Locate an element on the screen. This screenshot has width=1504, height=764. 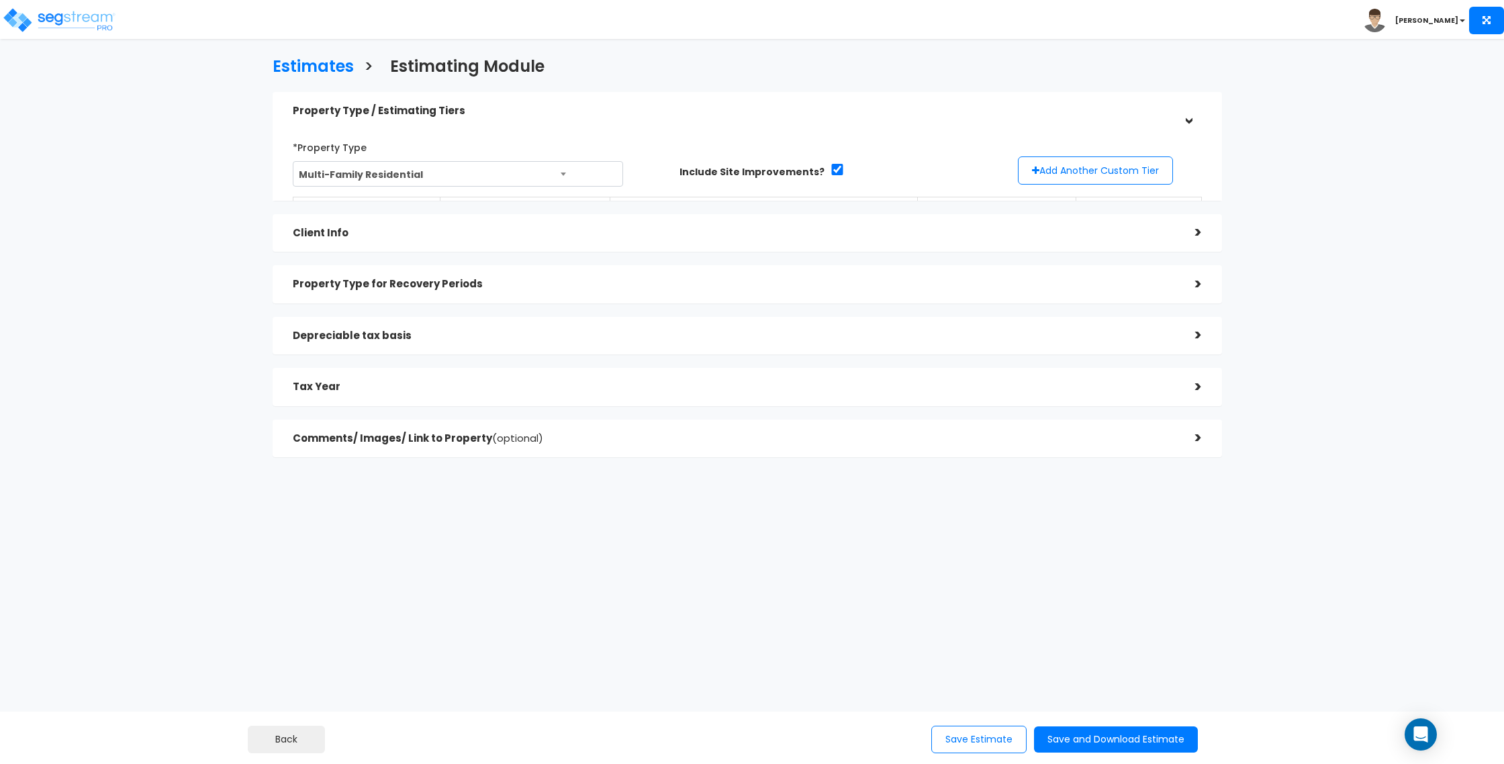
label: *Property Type is located at coordinates (330, 145).